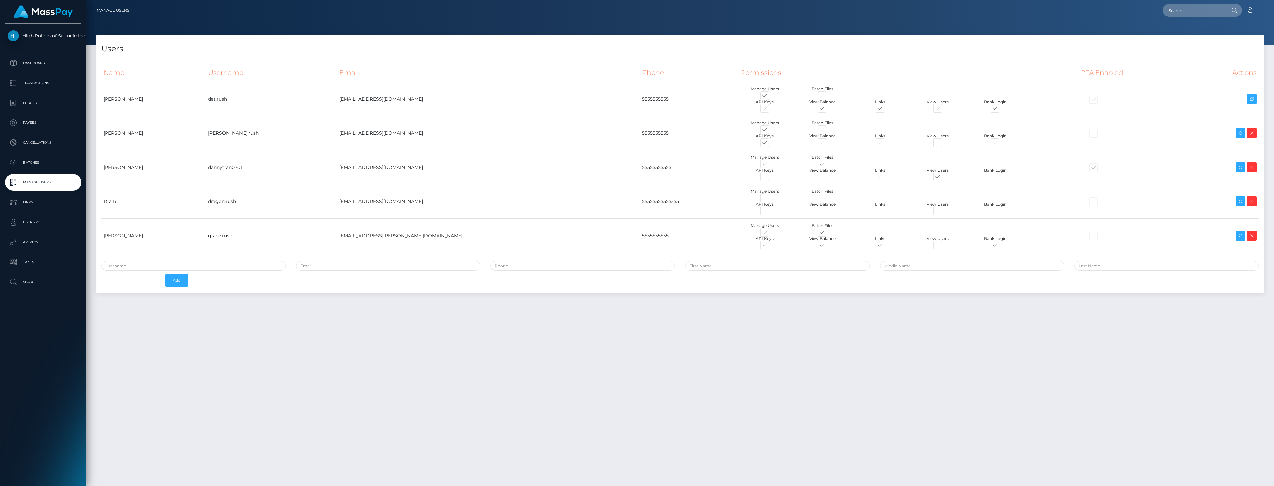 Image resolution: width=1274 pixels, height=486 pixels. What do you see at coordinates (43, 222) in the screenshot?
I see `p: User Profile` at bounding box center [43, 222].